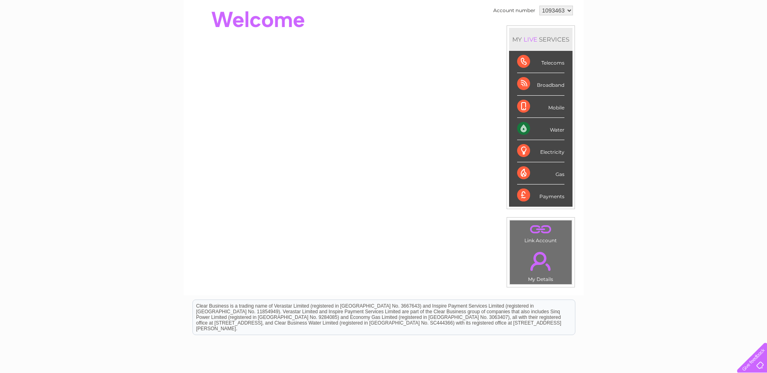  What do you see at coordinates (702, 37) in the screenshot?
I see `a: Blog` at bounding box center [702, 37].